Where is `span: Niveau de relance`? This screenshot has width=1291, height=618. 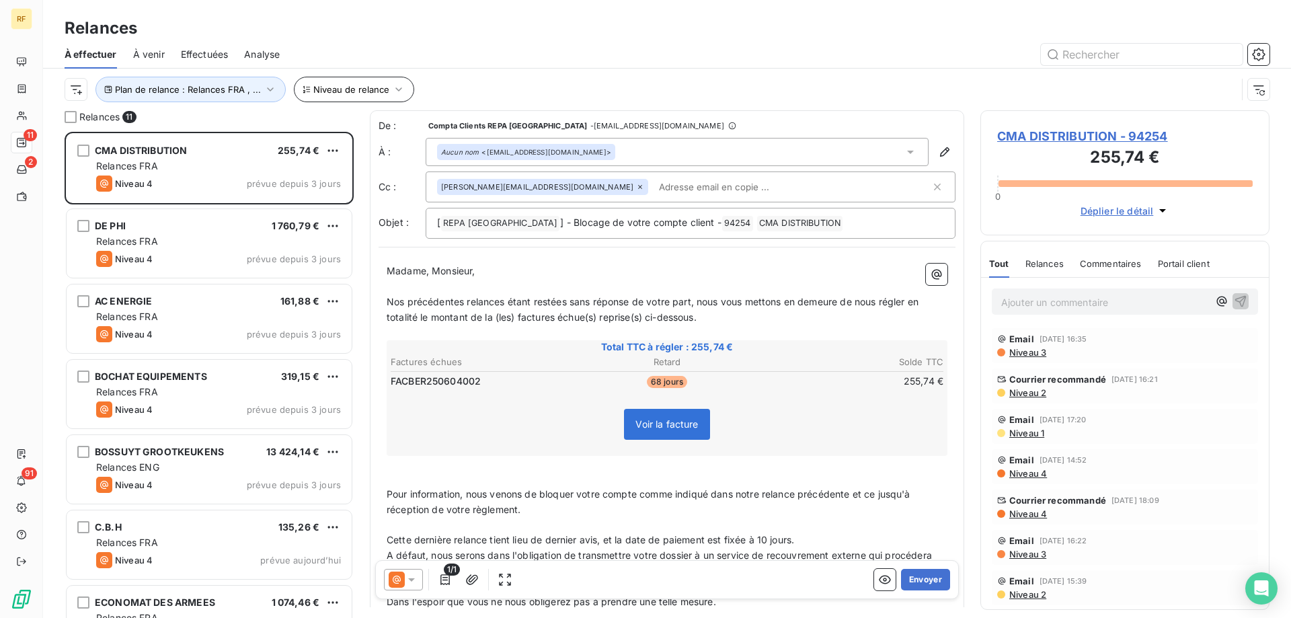 span: Niveau de relance is located at coordinates (351, 89).